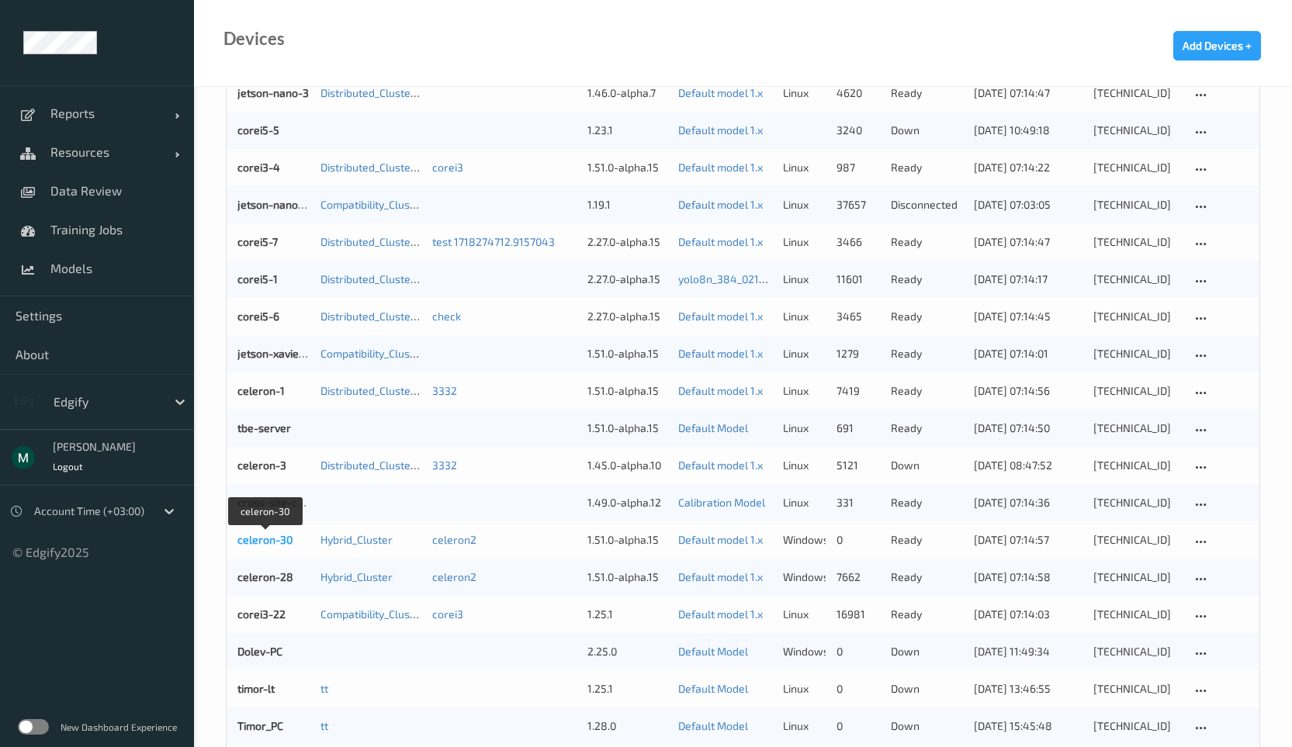 Image resolution: width=1292 pixels, height=747 pixels. I want to click on a: jetson-nano-3, so click(273, 92).